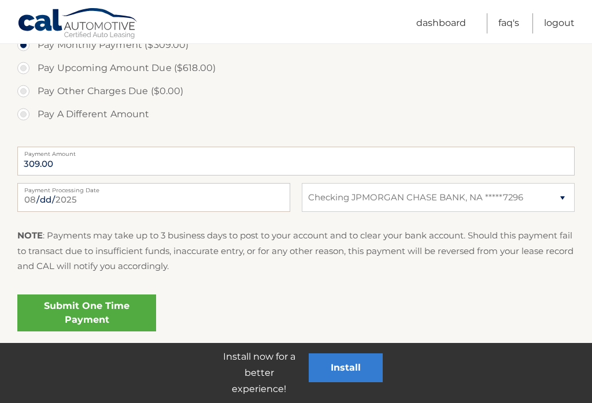 The image size is (592, 403). Describe the element at coordinates (87, 313) in the screenshot. I see `a: Submit One Time Payment` at that location.